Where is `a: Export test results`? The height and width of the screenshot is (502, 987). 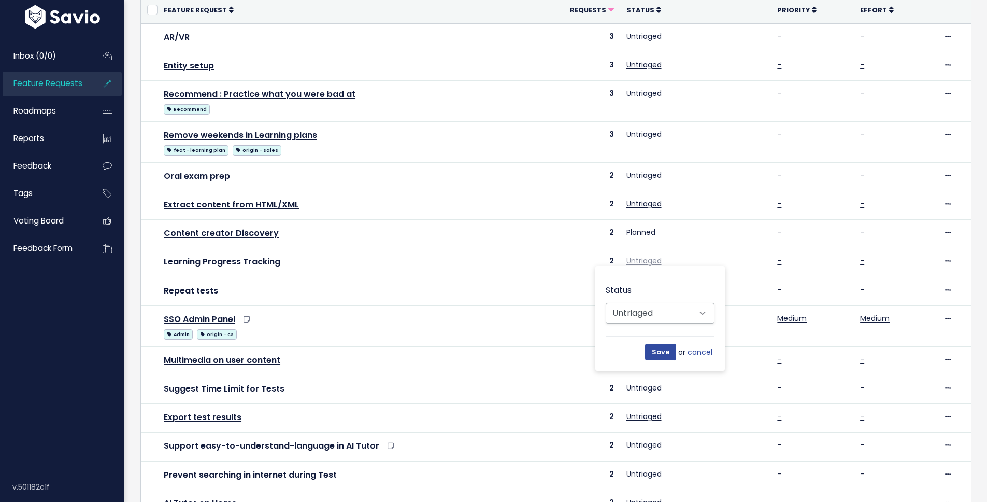 a: Export test results is located at coordinates (203, 417).